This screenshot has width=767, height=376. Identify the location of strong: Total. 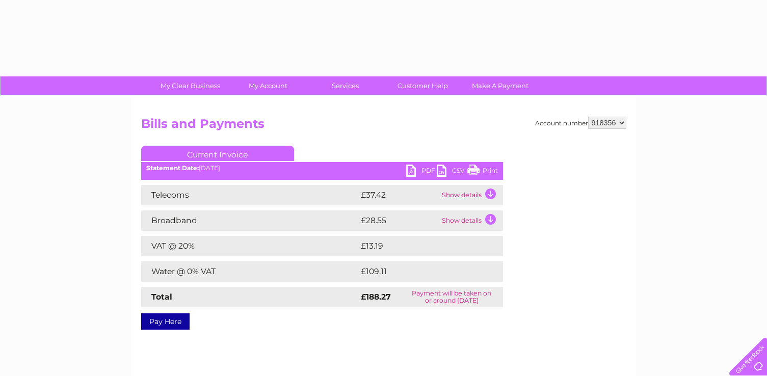
(162, 297).